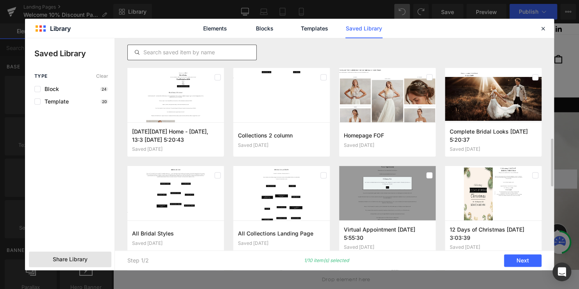 The width and height of the screenshot is (579, 289). Describe the element at coordinates (236, 82) in the screenshot. I see `a: New Styles Added to SaleShop the Sale` at that location.